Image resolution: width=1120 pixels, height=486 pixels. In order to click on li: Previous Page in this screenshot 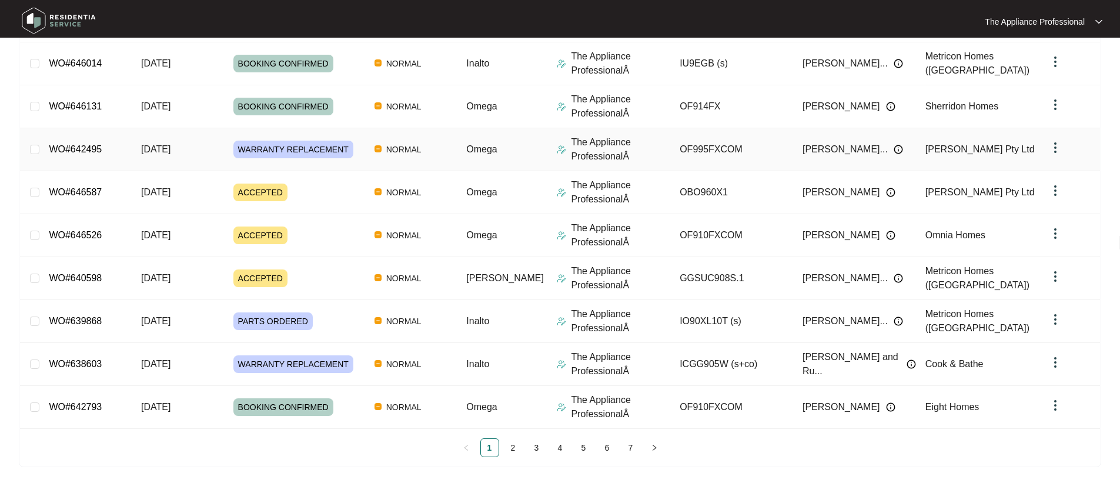, I will do `click(466, 447)`.